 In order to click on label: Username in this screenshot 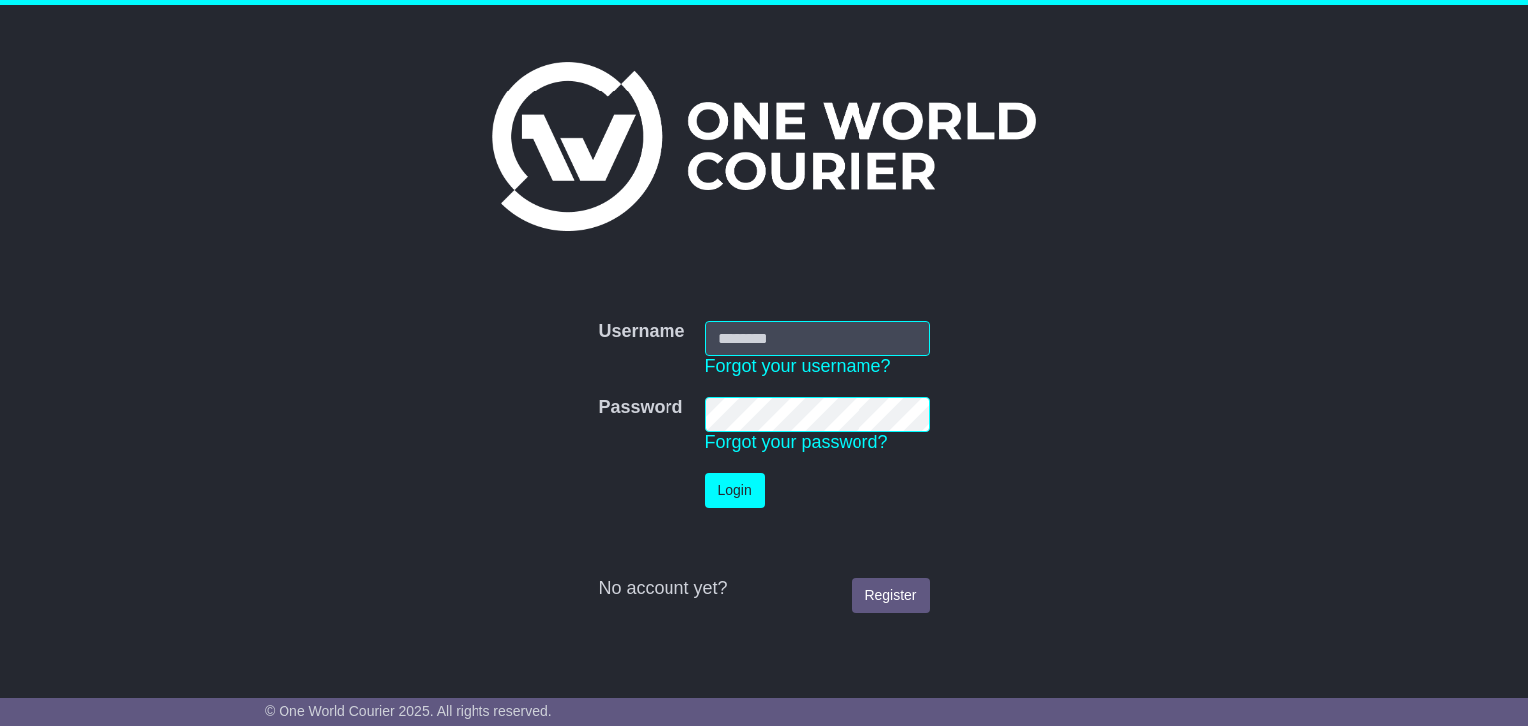, I will do `click(641, 332)`.